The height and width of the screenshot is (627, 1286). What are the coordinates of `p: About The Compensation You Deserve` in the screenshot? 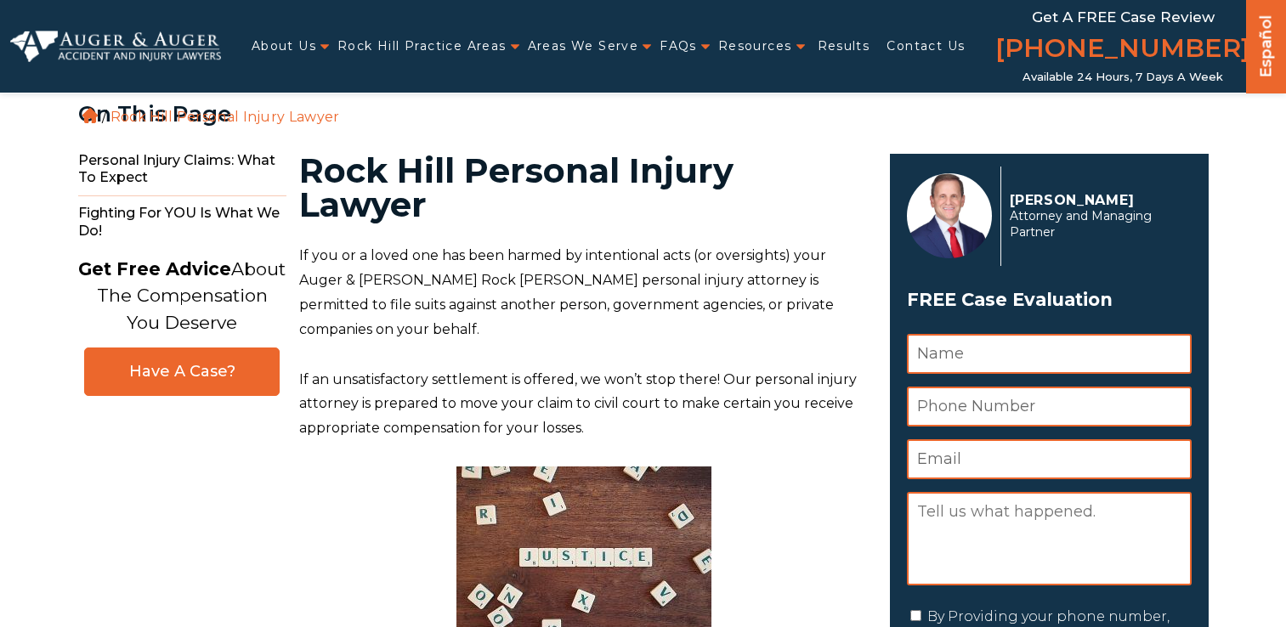 It's located at (182, 296).